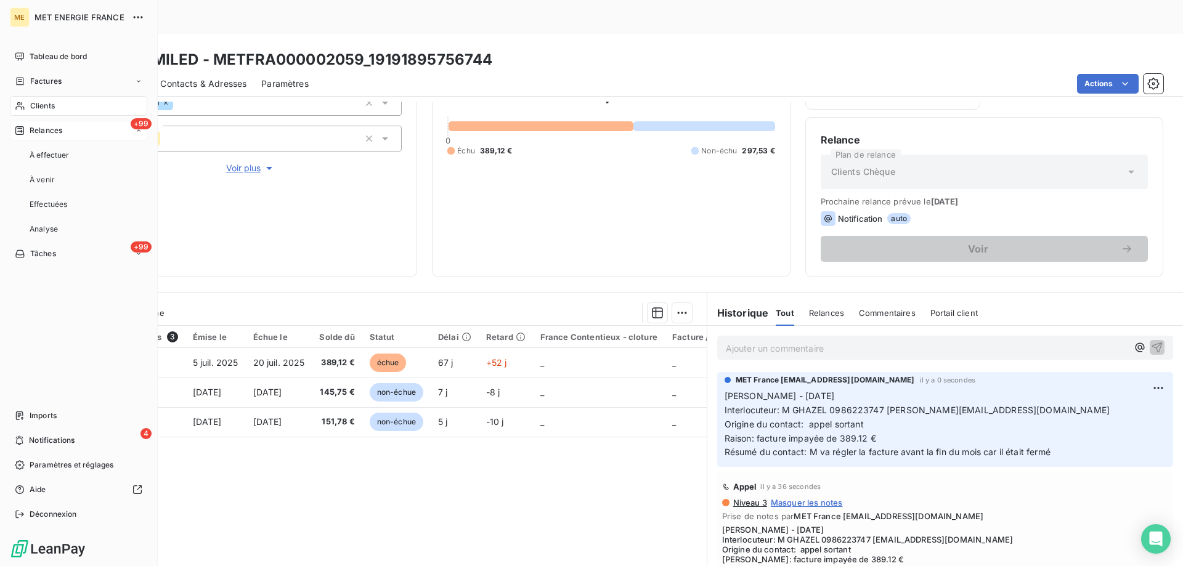 The image size is (1183, 566). What do you see at coordinates (336, 422) in the screenshot?
I see `span: 151,78 €` at bounding box center [336, 422].